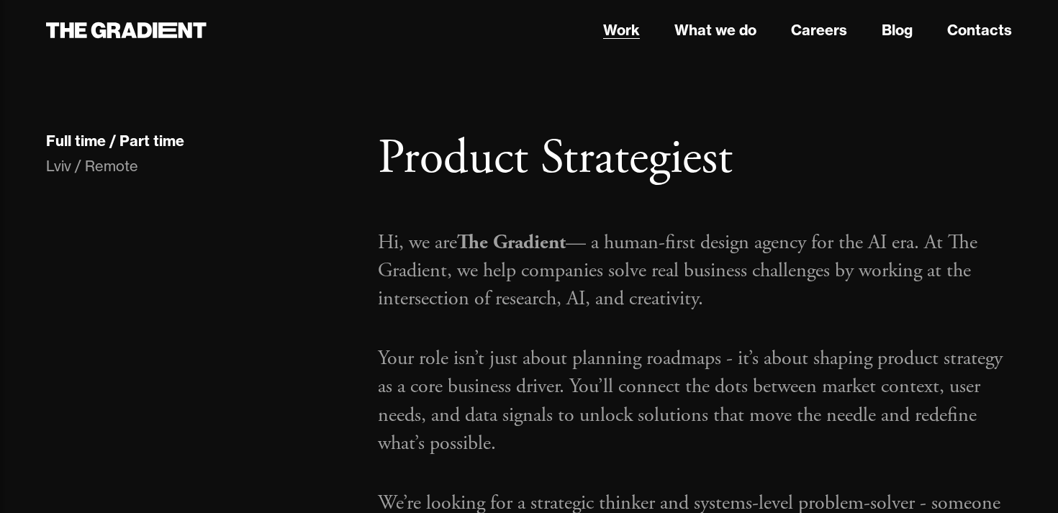 This screenshot has height=513, width=1058. I want to click on p: Your role isn’t just about planning roadmaps - it’s about shaping product strategy as a core busi..., so click(694, 401).